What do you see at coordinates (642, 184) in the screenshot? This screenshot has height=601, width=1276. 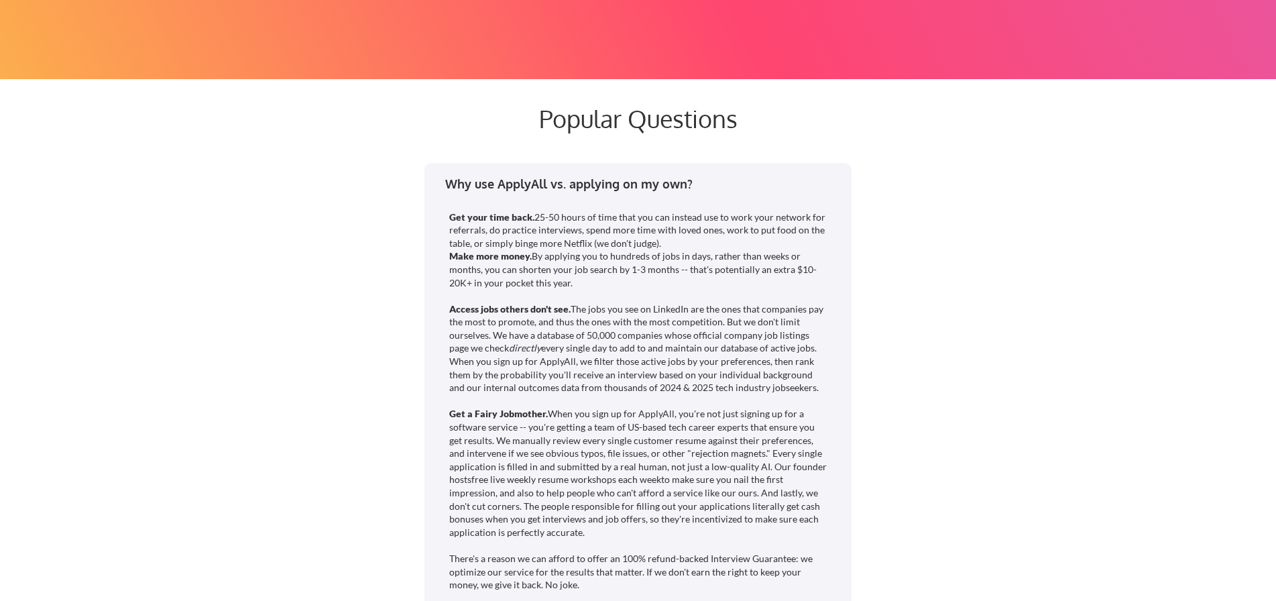 I see `div: Why use ApplyAll vs. applying on my own?` at bounding box center [642, 184].